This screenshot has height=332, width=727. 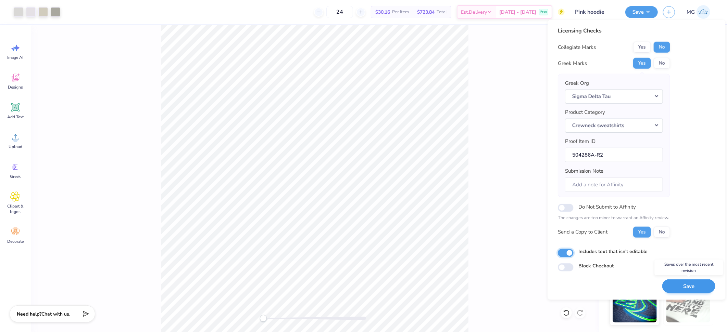 What do you see at coordinates (426, 12) in the screenshot?
I see `span: $723.84` at bounding box center [426, 12].